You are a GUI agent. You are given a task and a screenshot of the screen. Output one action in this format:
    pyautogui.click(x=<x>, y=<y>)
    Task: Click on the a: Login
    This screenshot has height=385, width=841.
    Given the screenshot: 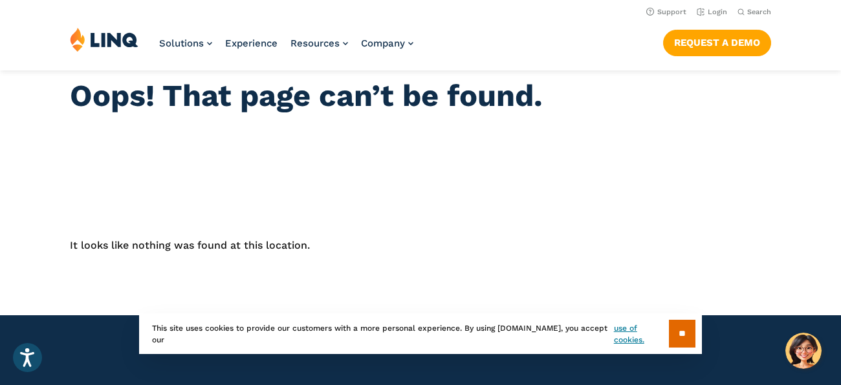 What is the action you would take?
    pyautogui.click(x=711, y=12)
    